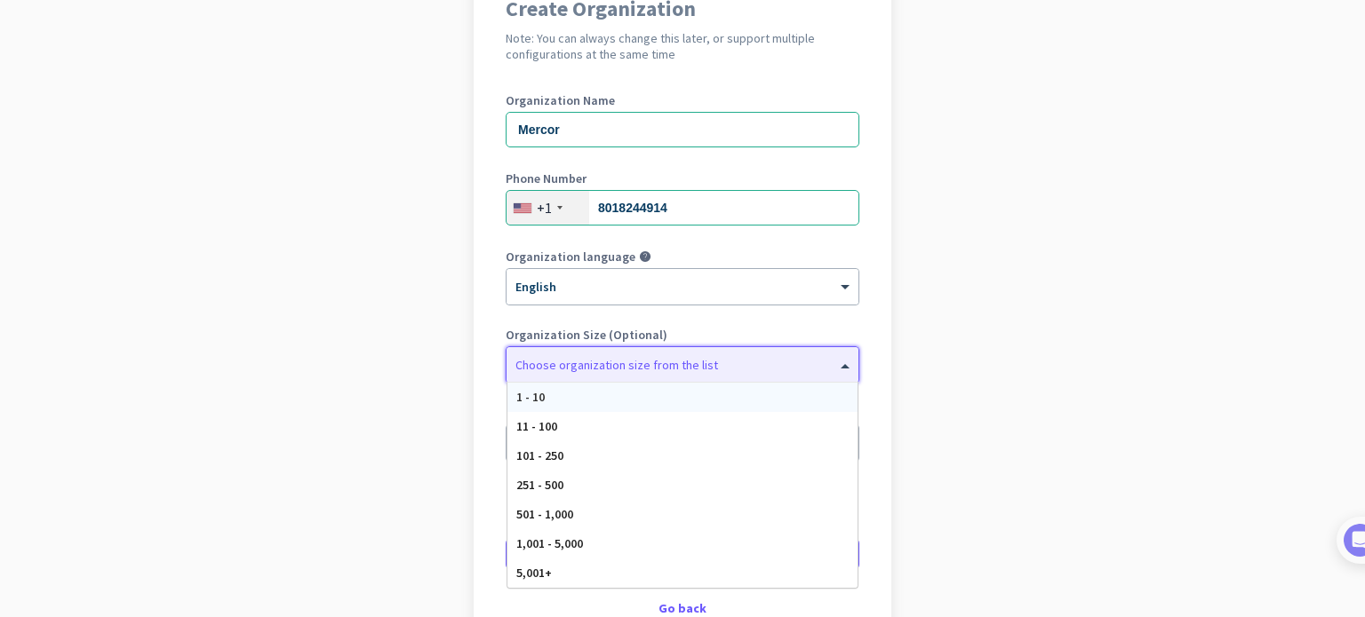 The height and width of the screenshot is (617, 1365). I want to click on div: Options List, so click(682, 485).